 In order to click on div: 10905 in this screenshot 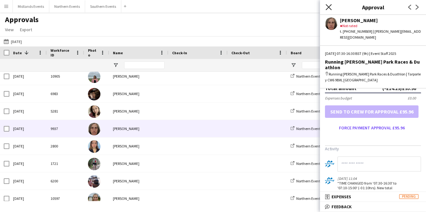, I will do `click(65, 76)`.